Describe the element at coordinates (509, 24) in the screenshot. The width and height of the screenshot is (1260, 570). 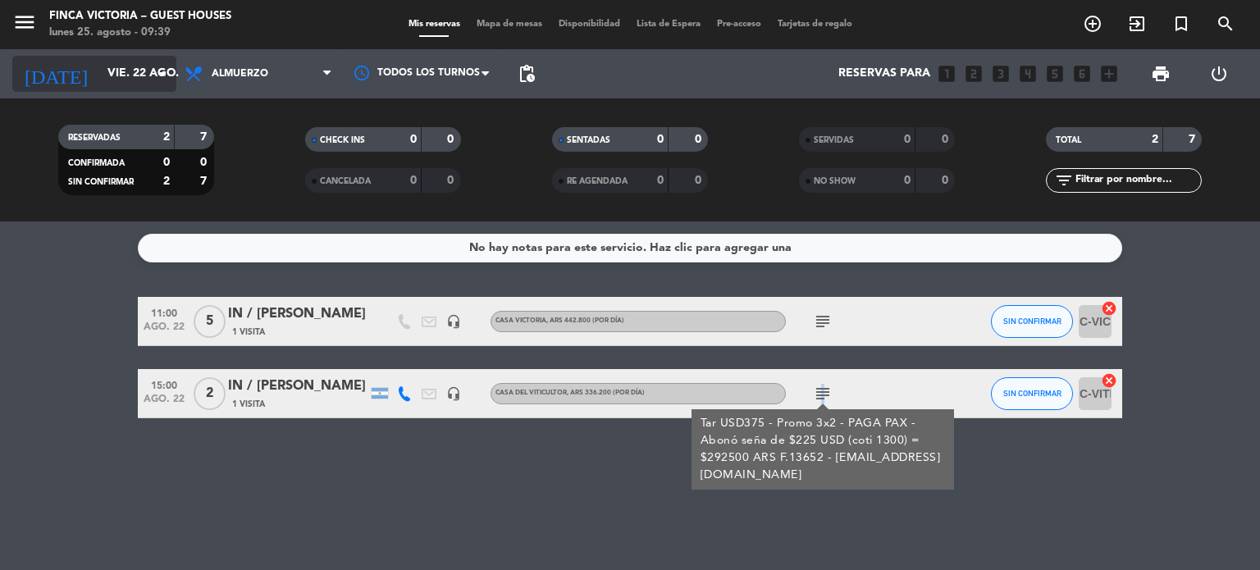
I see `span: Mapa de mesas` at that location.